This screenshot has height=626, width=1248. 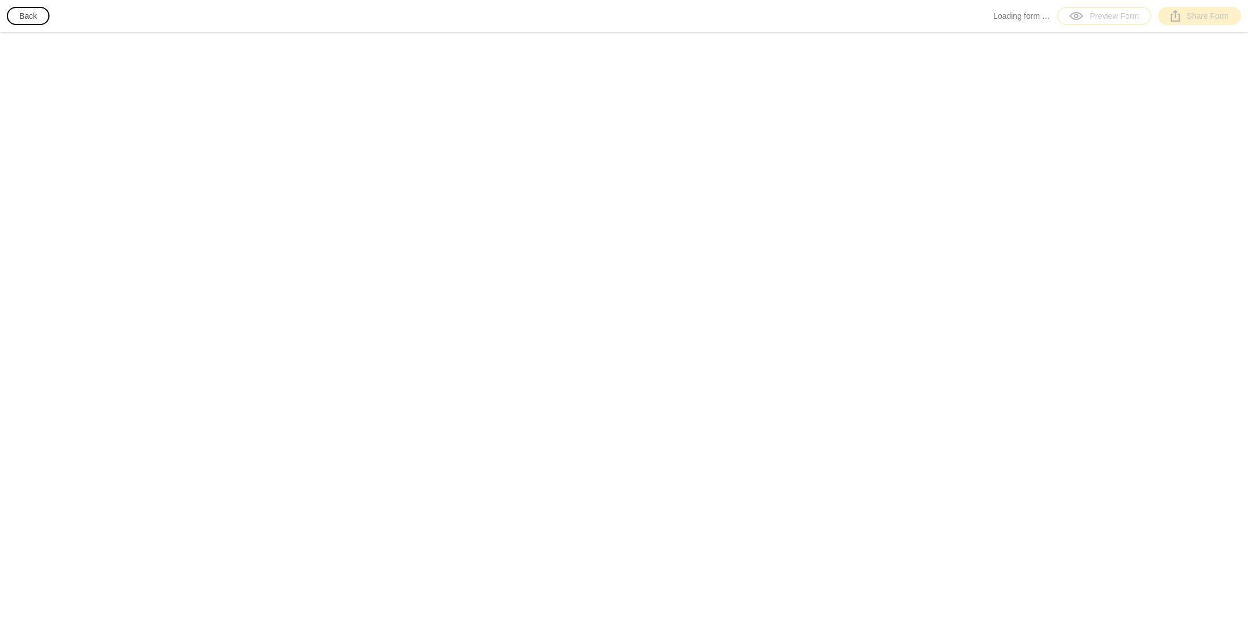 What do you see at coordinates (1104, 16) in the screenshot?
I see `a: Preview Form` at bounding box center [1104, 16].